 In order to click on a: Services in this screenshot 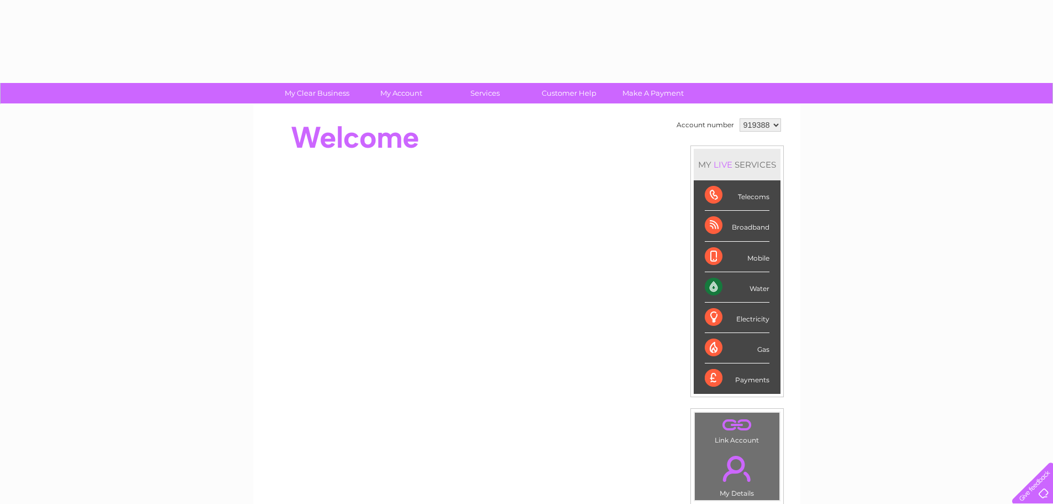, I will do `click(485, 93)`.